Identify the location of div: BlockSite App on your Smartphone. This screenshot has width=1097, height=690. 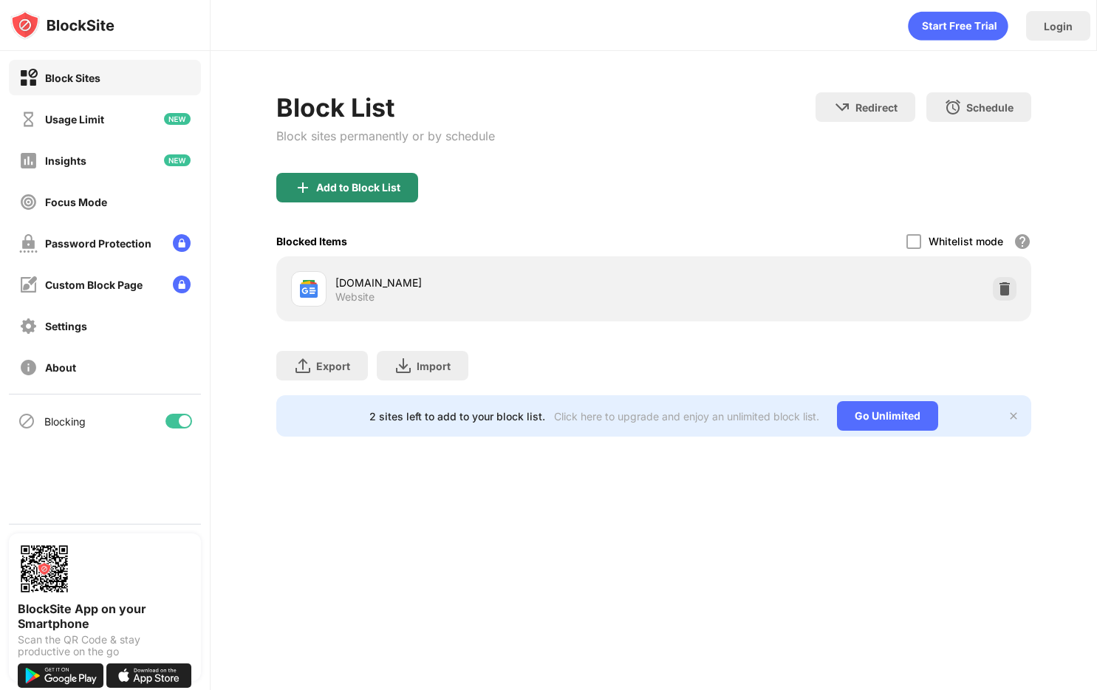
(105, 616).